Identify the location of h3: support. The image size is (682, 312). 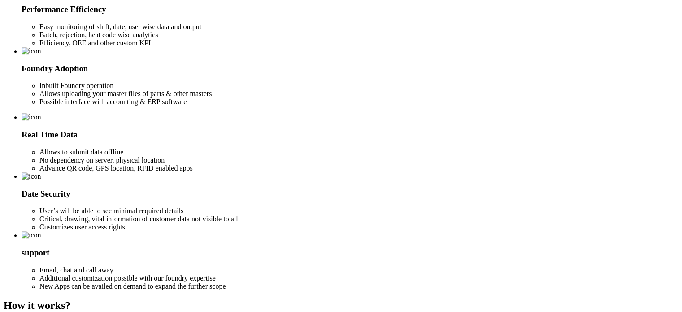
(350, 253).